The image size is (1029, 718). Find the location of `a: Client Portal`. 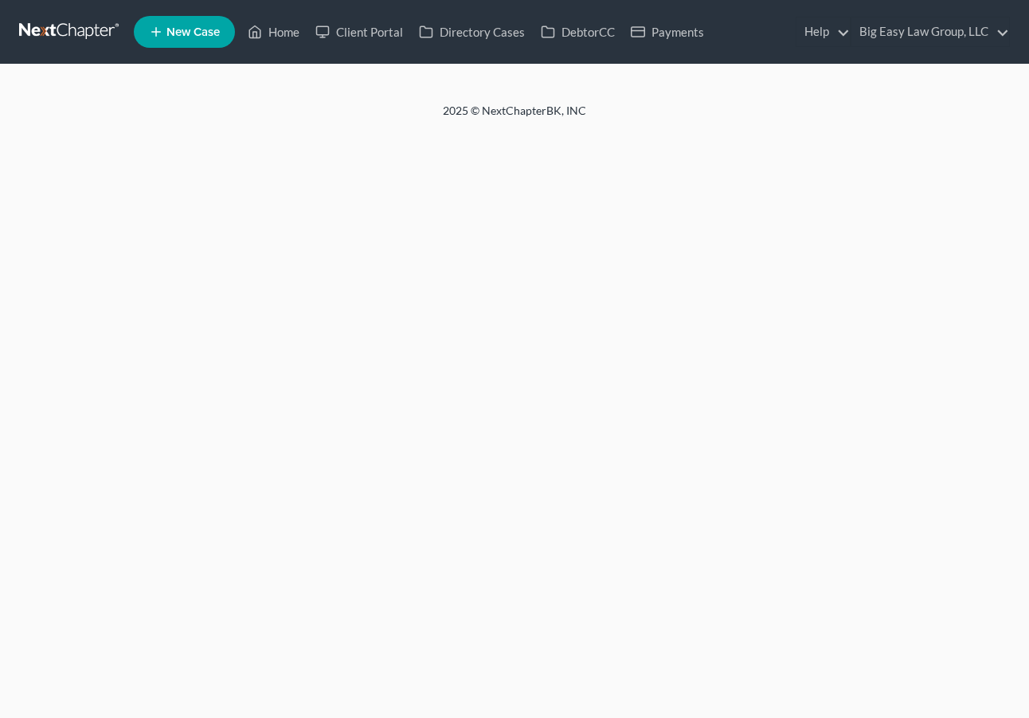

a: Client Portal is located at coordinates (359, 32).